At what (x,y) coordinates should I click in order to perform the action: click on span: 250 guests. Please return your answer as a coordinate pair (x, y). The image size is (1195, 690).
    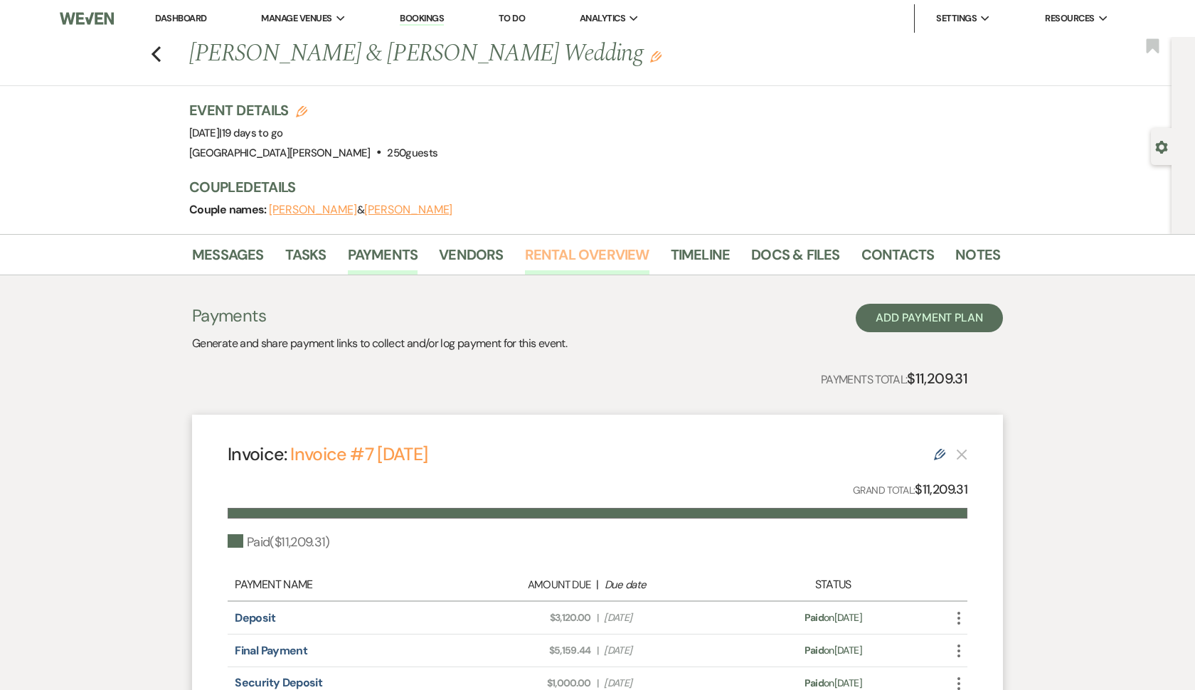
    Looking at the image, I should click on (412, 153).